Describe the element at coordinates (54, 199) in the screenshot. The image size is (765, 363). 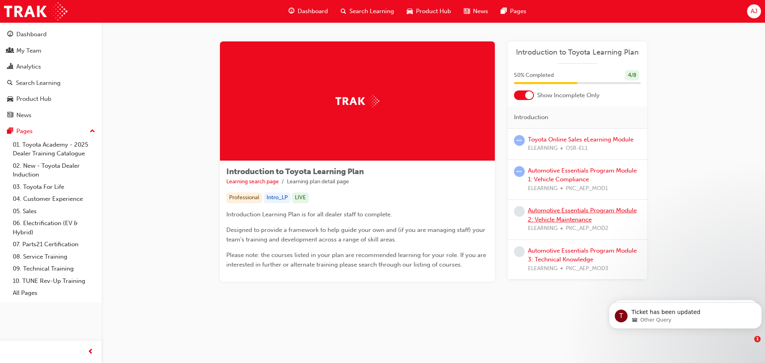
I see `a: 04. Customer Experience` at that location.